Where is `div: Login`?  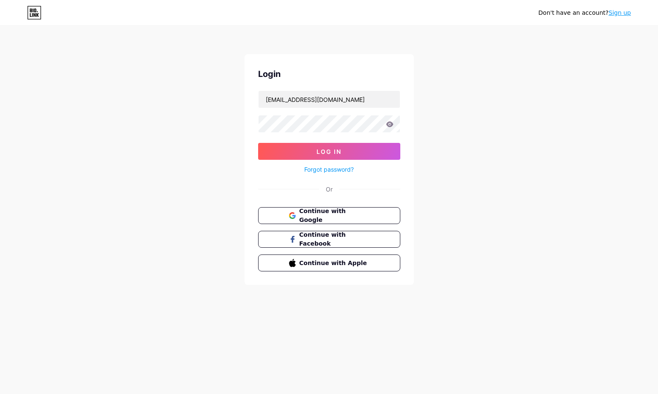
div: Login is located at coordinates (329, 74).